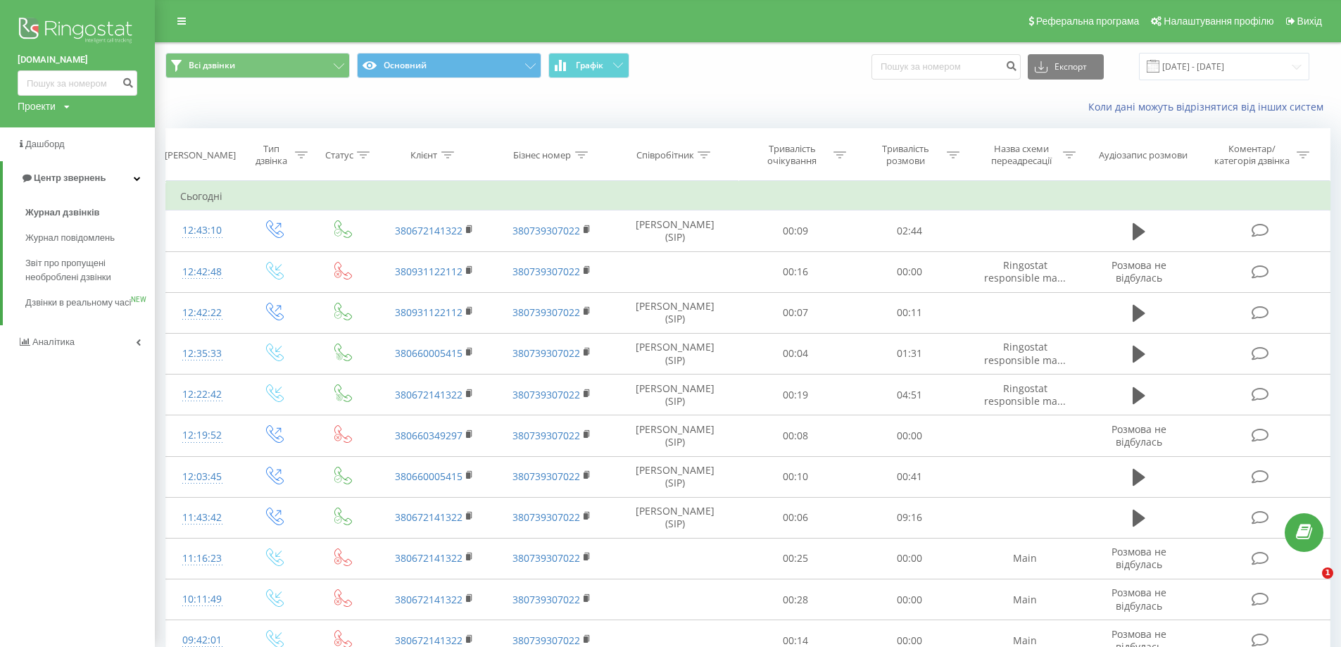 This screenshot has height=647, width=1341. Describe the element at coordinates (202, 394) in the screenshot. I see `div: 12:22:42` at that location.